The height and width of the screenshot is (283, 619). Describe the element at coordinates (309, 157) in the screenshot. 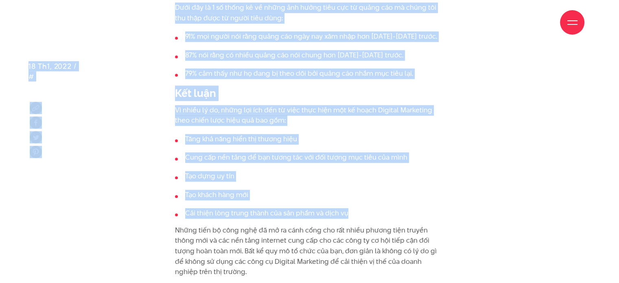

I see `li: Cung cấp nền tảng để bạn tương tác với đối tượng mục tiêu của mình` at that location.